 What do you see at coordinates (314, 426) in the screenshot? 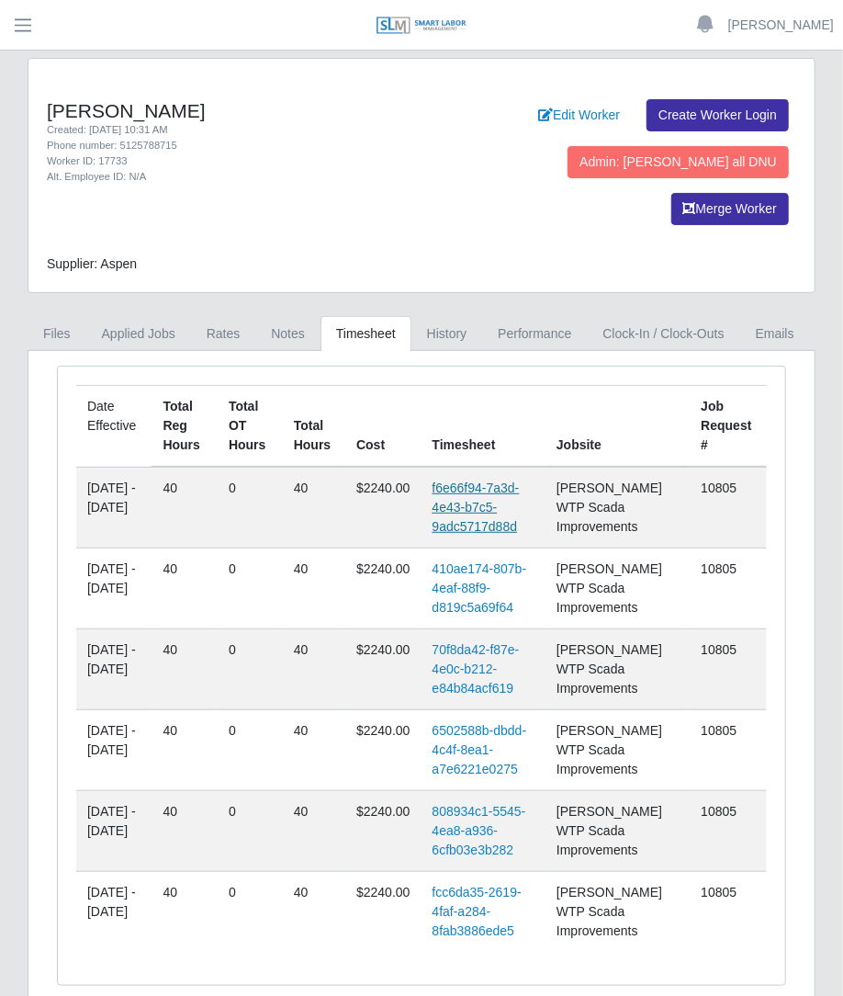
I see `th: Total Hours` at bounding box center [314, 426].